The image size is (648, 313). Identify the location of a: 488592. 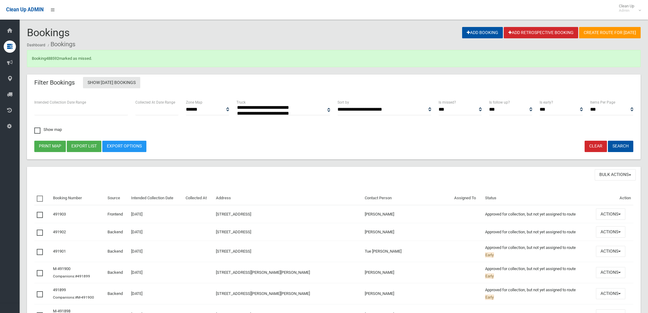
(52, 58).